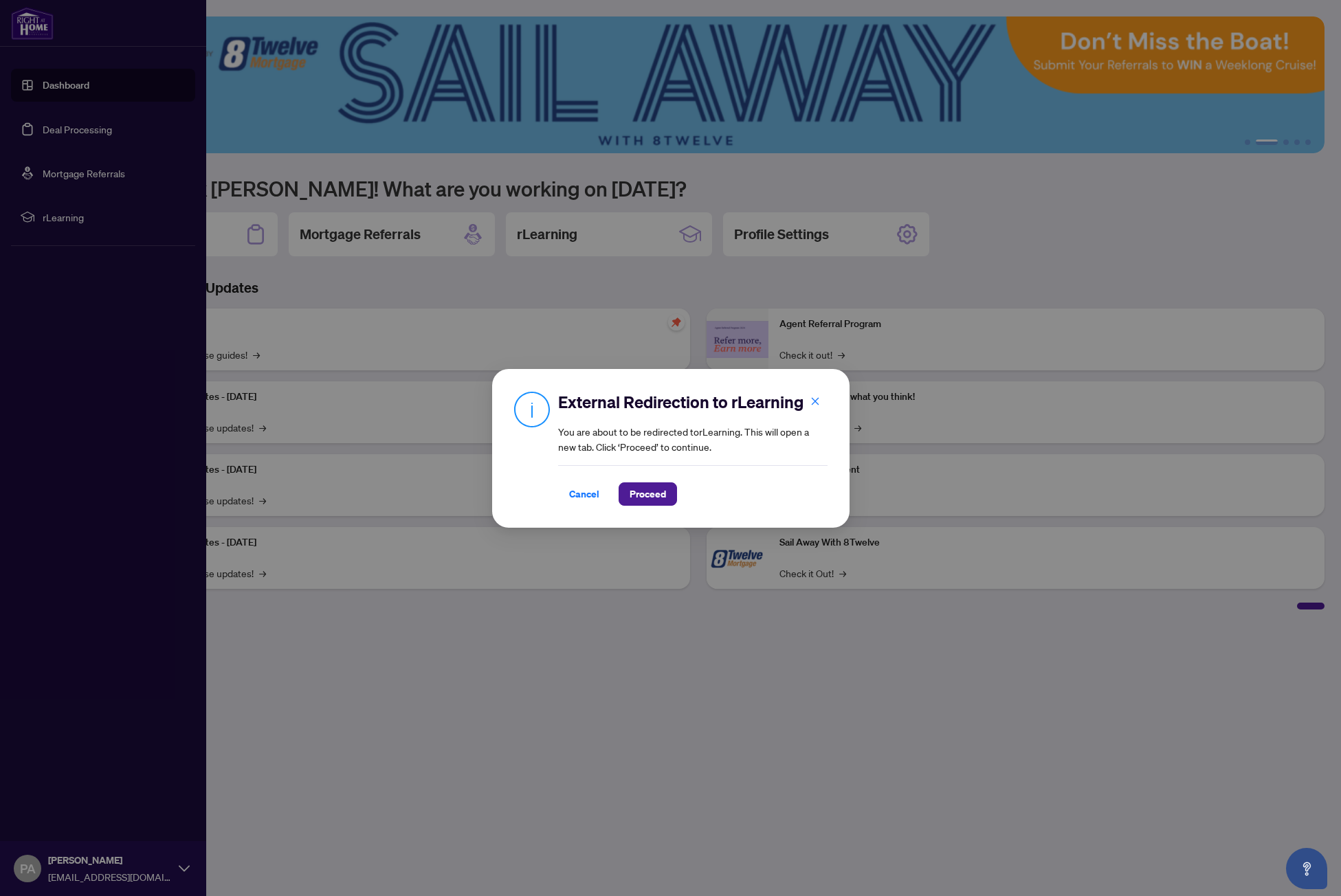  I want to click on h2: External Redirection to rLearning, so click(693, 402).